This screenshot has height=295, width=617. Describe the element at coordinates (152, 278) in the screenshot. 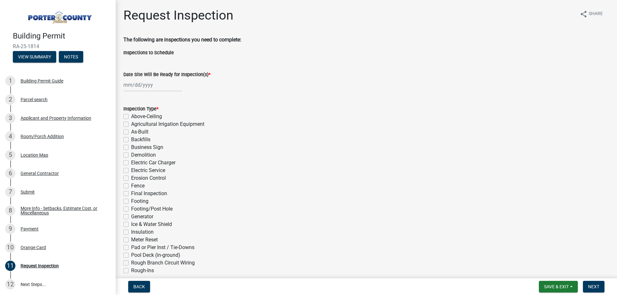

I see `label: Rough-Ins (4 way)` at that location.